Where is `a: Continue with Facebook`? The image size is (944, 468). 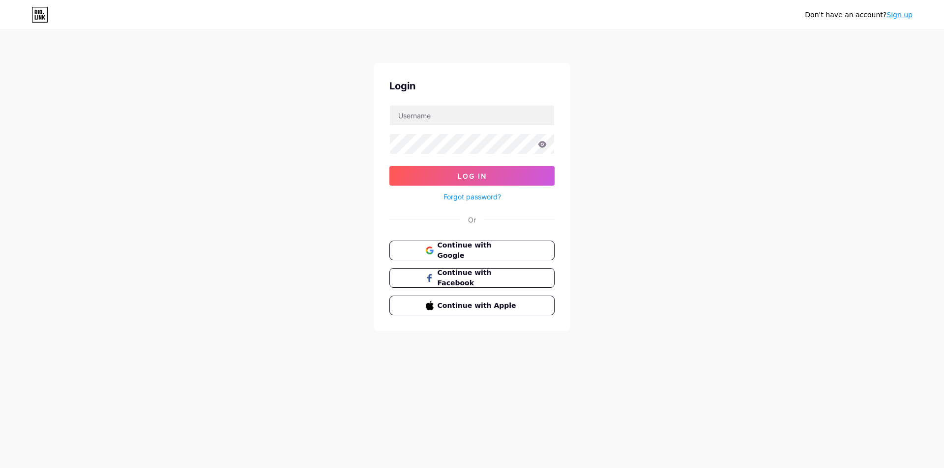 a: Continue with Facebook is located at coordinates (472, 278).